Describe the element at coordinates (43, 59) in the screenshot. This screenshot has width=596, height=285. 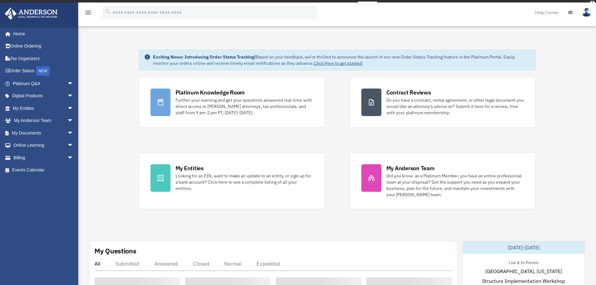
I see `a: Tax Organizers` at that location.